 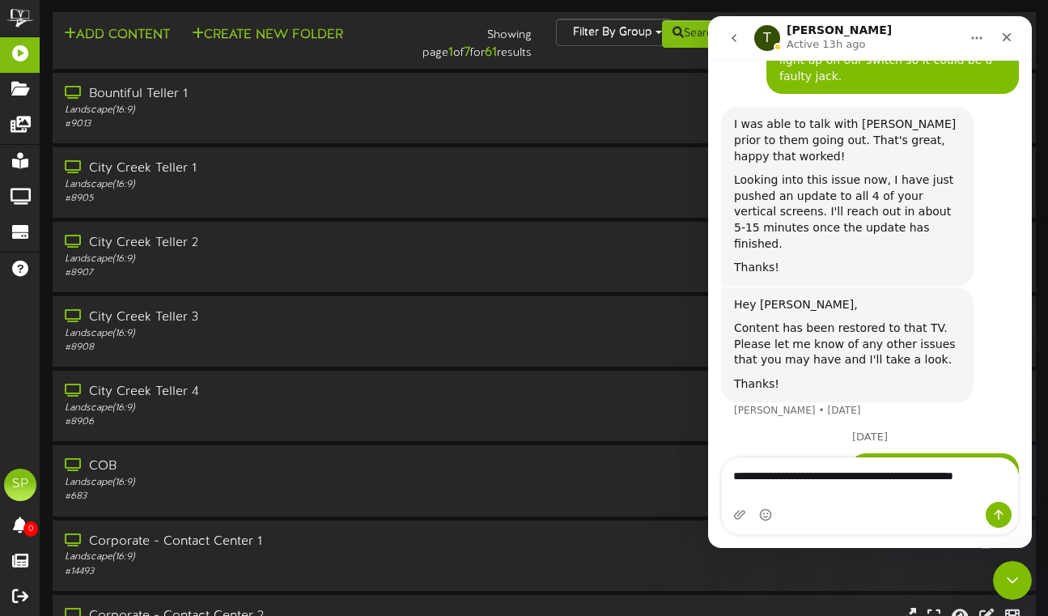 I want to click on button: go back, so click(x=26, y=22).